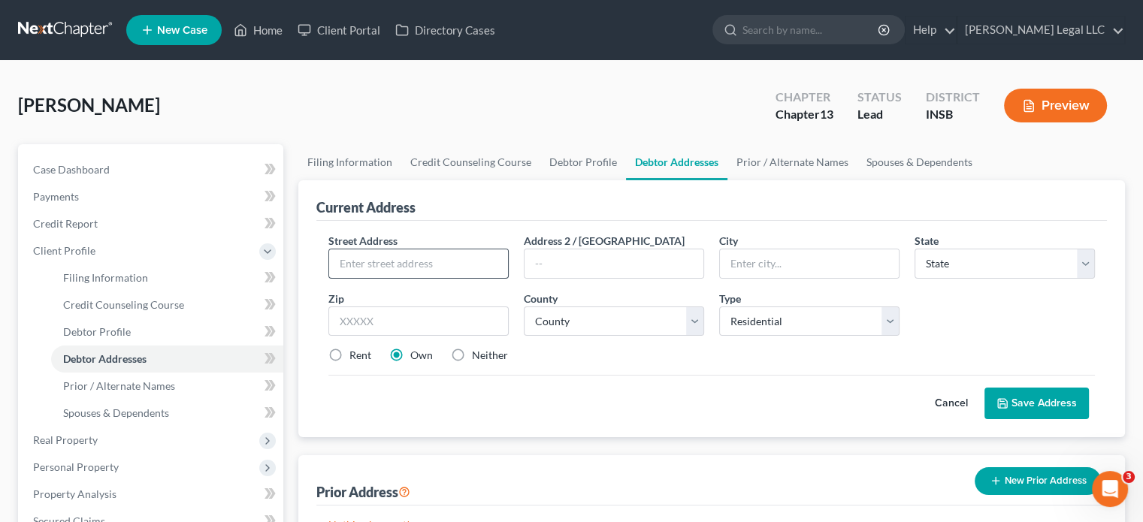 The height and width of the screenshot is (522, 1143). What do you see at coordinates (152, 197) in the screenshot?
I see `a: Payments` at bounding box center [152, 197].